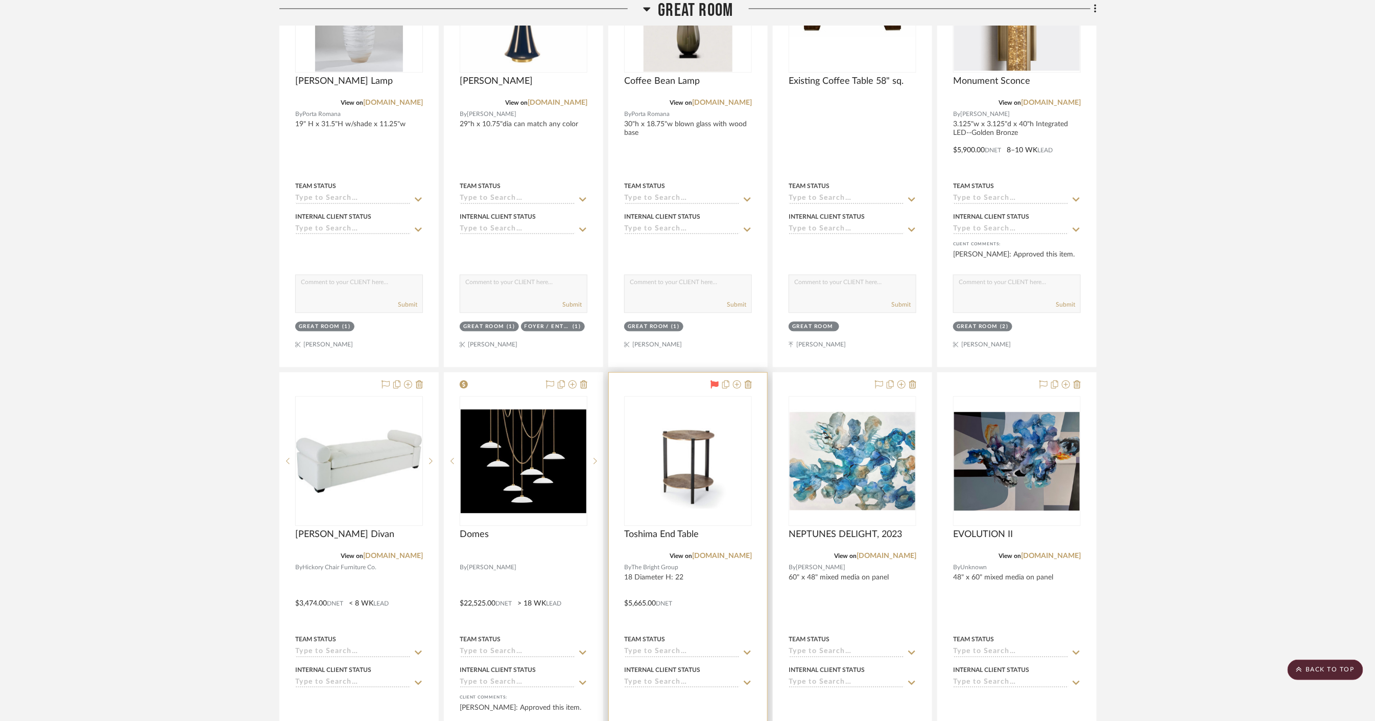 This screenshot has width=1375, height=721. What do you see at coordinates (655, 567) in the screenshot?
I see `span: The Bright Group` at bounding box center [655, 567].